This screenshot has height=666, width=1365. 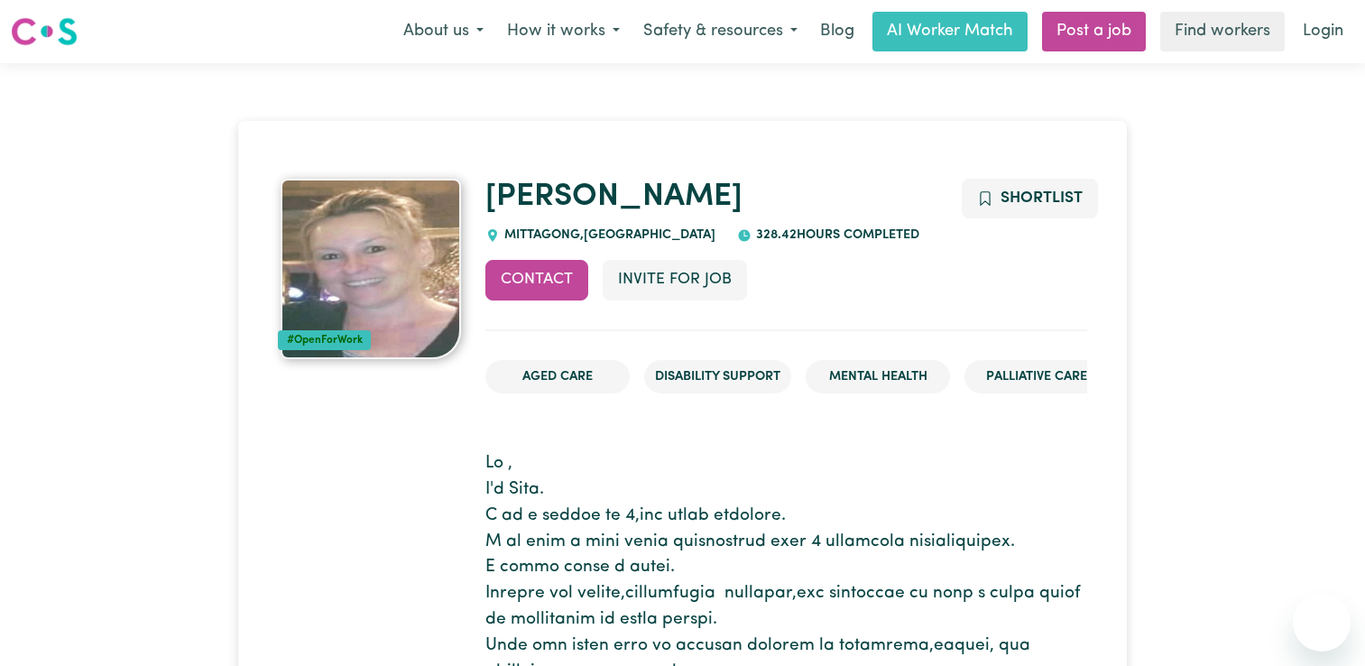 What do you see at coordinates (44, 32) in the screenshot?
I see `img: Careseekers logo` at bounding box center [44, 32].